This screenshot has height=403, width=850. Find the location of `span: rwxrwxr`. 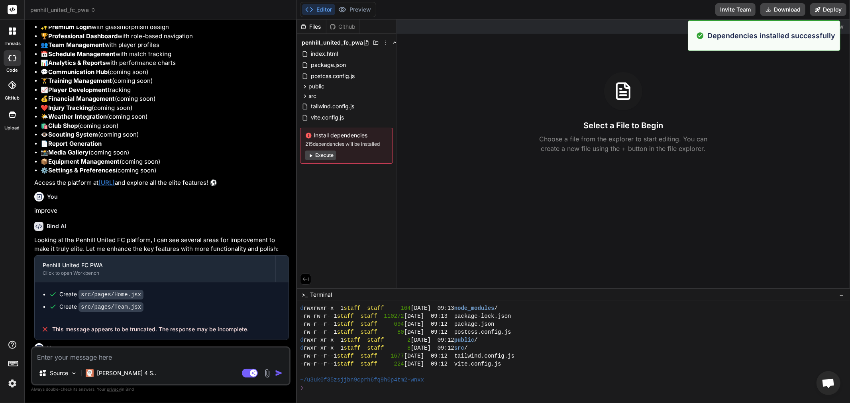

span: rwxrwxr is located at coordinates (315, 309).